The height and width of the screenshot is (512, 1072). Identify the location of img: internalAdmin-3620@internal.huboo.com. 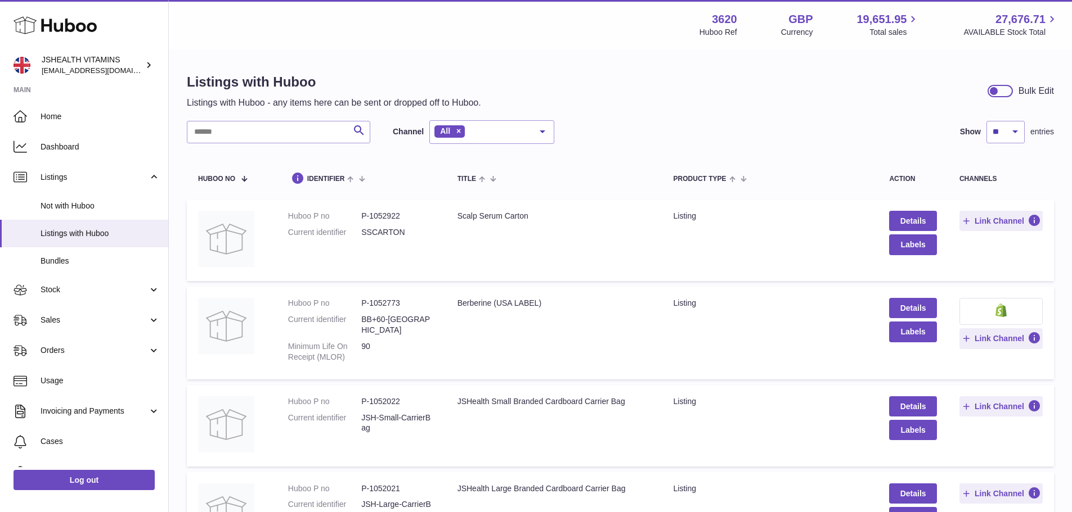
(22, 65).